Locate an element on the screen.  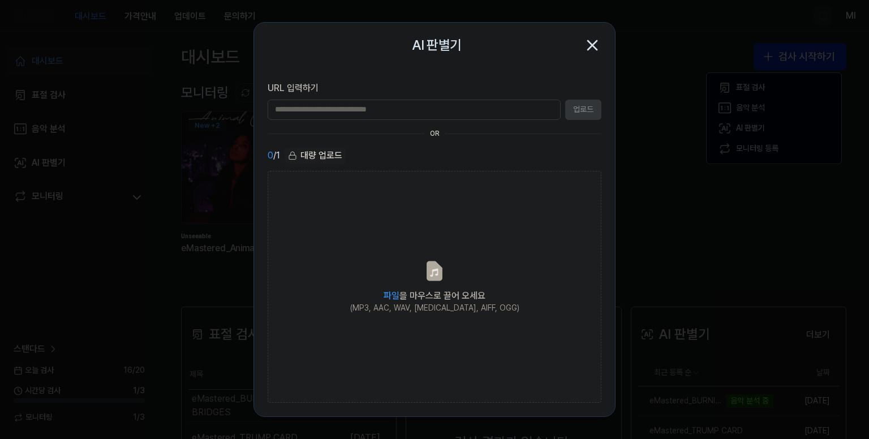
span: 을 마우스로 끌어 오세요 is located at coordinates (434, 295).